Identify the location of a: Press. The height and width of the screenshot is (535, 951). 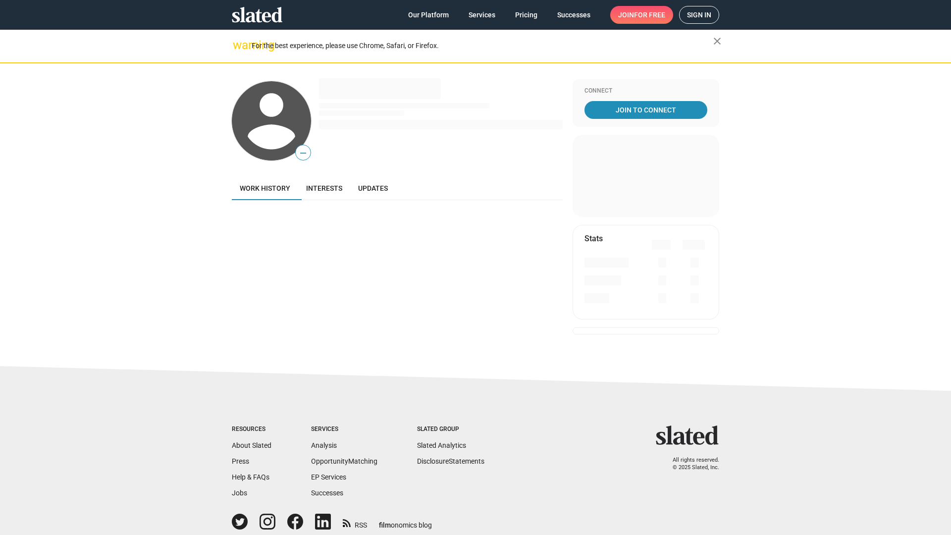
(240, 461).